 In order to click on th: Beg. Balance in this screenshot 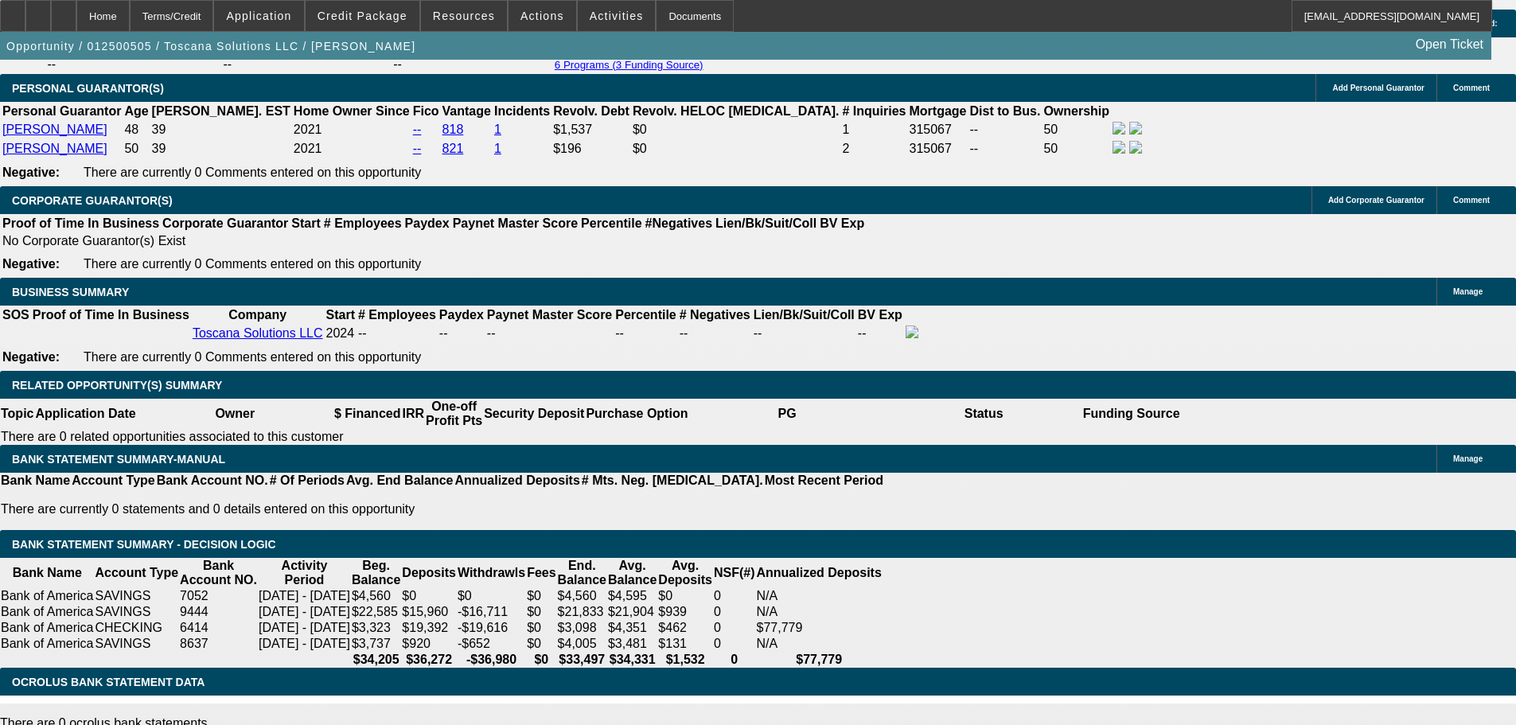, I will do `click(376, 573)`.